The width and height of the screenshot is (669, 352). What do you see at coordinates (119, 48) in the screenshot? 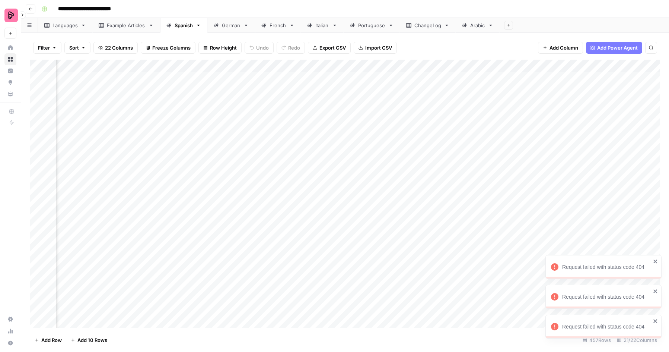
I see `span: 22 Columns` at bounding box center [119, 48].